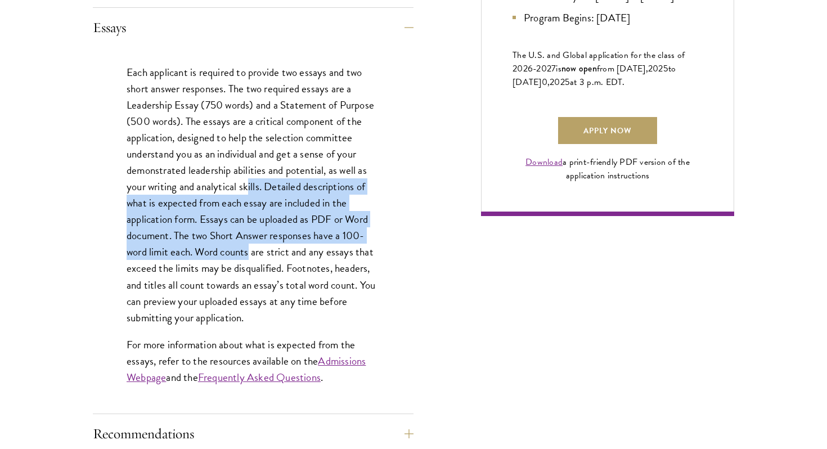 This screenshot has width=827, height=449. I want to click on a: Admissions Webpage, so click(246, 369).